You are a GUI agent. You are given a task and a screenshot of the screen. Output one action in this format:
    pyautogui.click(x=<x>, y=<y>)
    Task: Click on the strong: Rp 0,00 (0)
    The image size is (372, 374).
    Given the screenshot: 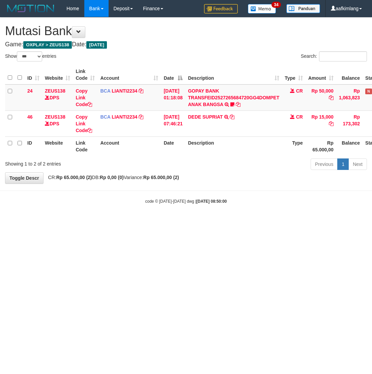 What is the action you would take?
    pyautogui.click(x=112, y=177)
    